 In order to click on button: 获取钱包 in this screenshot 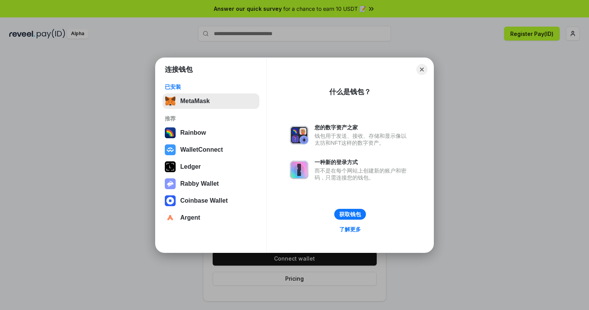, I will do `click(350, 214)`.